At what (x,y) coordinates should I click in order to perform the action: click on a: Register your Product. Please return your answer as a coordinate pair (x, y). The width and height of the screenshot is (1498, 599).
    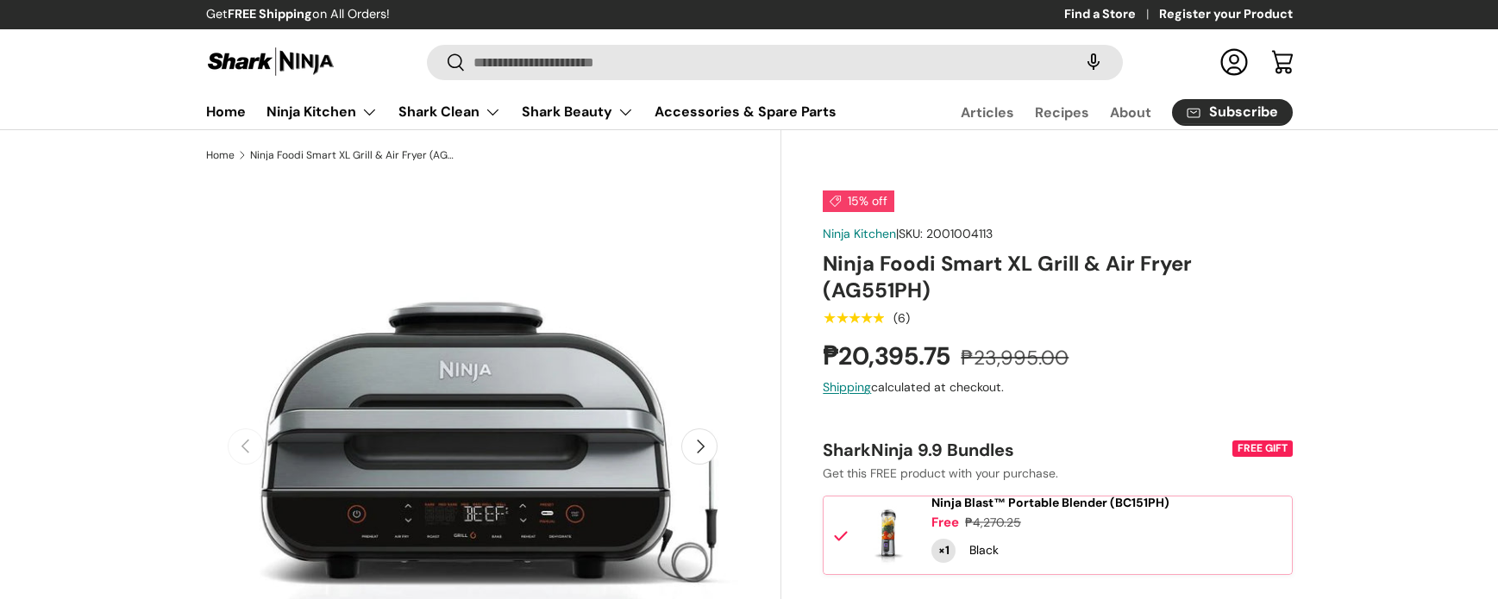
    Looking at the image, I should click on (1225, 15).